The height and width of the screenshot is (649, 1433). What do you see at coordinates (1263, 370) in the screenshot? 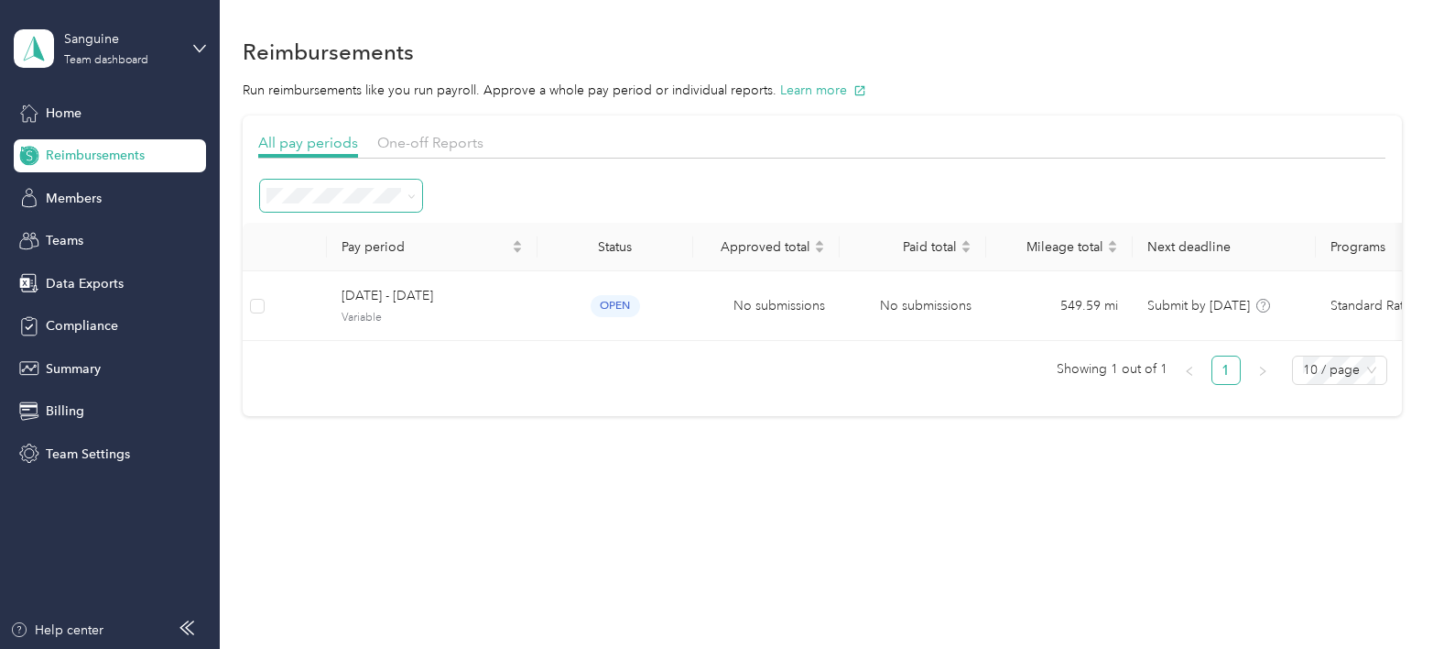
I see `li: Next Page` at bounding box center [1263, 370].